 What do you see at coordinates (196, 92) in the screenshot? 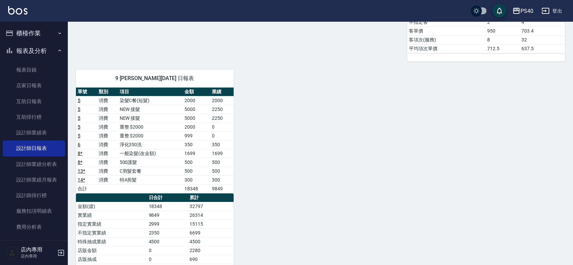
I see `th: 金額` at bounding box center [196, 92].